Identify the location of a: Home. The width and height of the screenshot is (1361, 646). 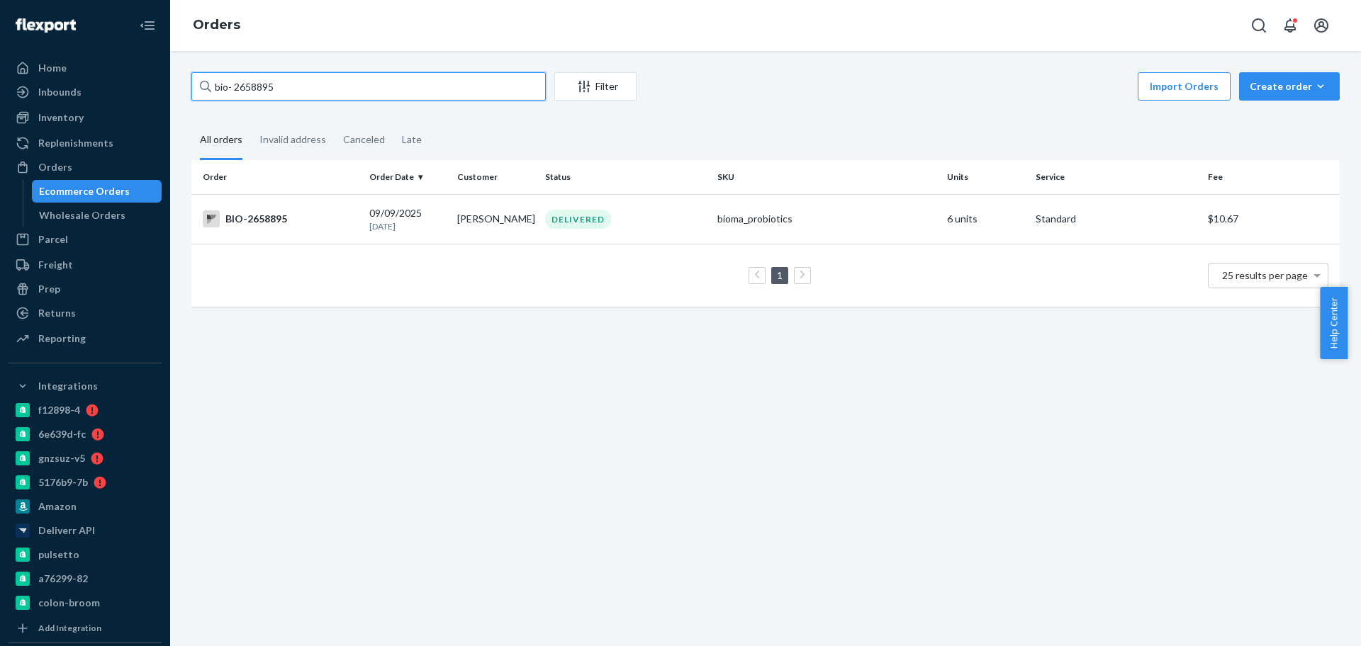
(85, 68).